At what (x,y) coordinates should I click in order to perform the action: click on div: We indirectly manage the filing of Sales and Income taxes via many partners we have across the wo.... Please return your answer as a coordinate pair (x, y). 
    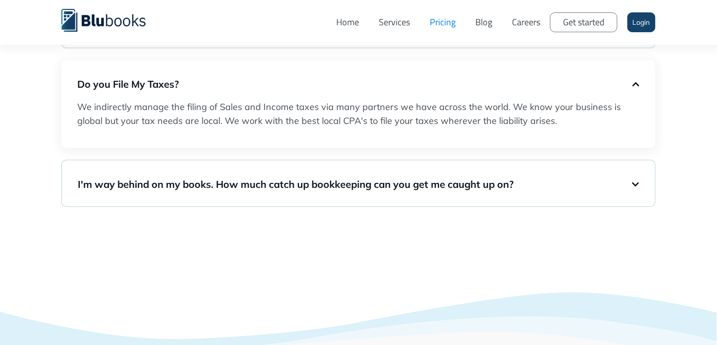
    Looking at the image, I should click on (357, 114).